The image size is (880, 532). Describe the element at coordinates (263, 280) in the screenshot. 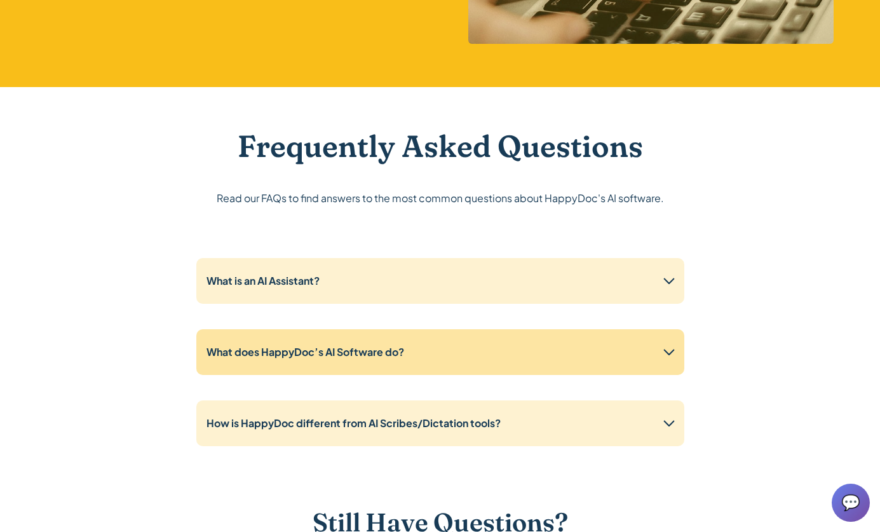

I see `strong: What is an AI Assistant?` at that location.